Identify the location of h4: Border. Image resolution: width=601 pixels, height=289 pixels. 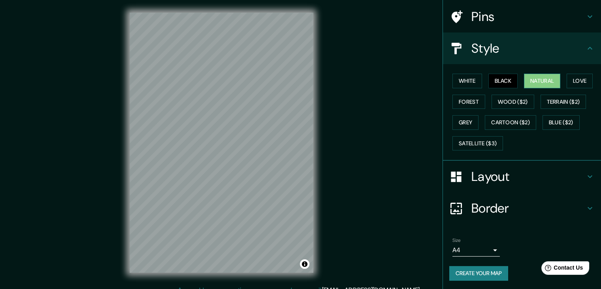
(529, 208).